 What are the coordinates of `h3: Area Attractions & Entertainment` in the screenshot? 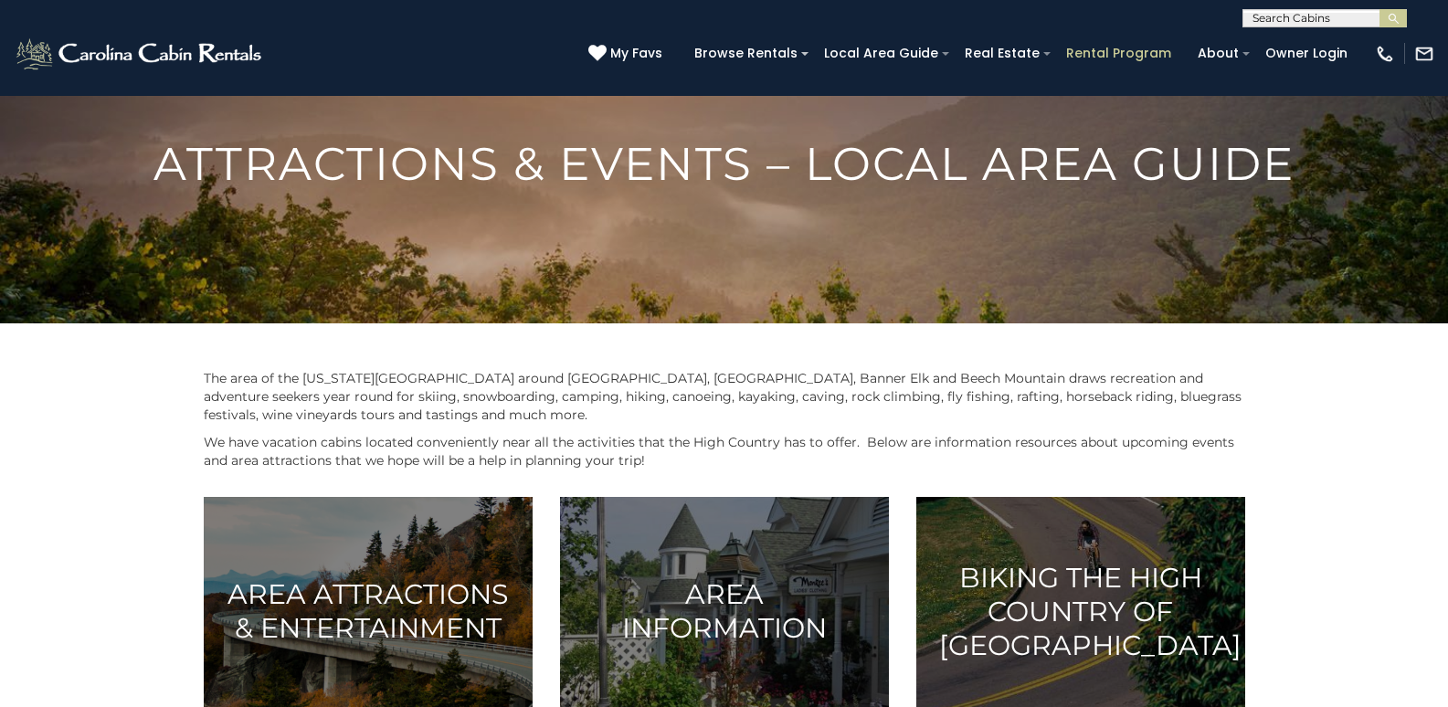 It's located at (368, 611).